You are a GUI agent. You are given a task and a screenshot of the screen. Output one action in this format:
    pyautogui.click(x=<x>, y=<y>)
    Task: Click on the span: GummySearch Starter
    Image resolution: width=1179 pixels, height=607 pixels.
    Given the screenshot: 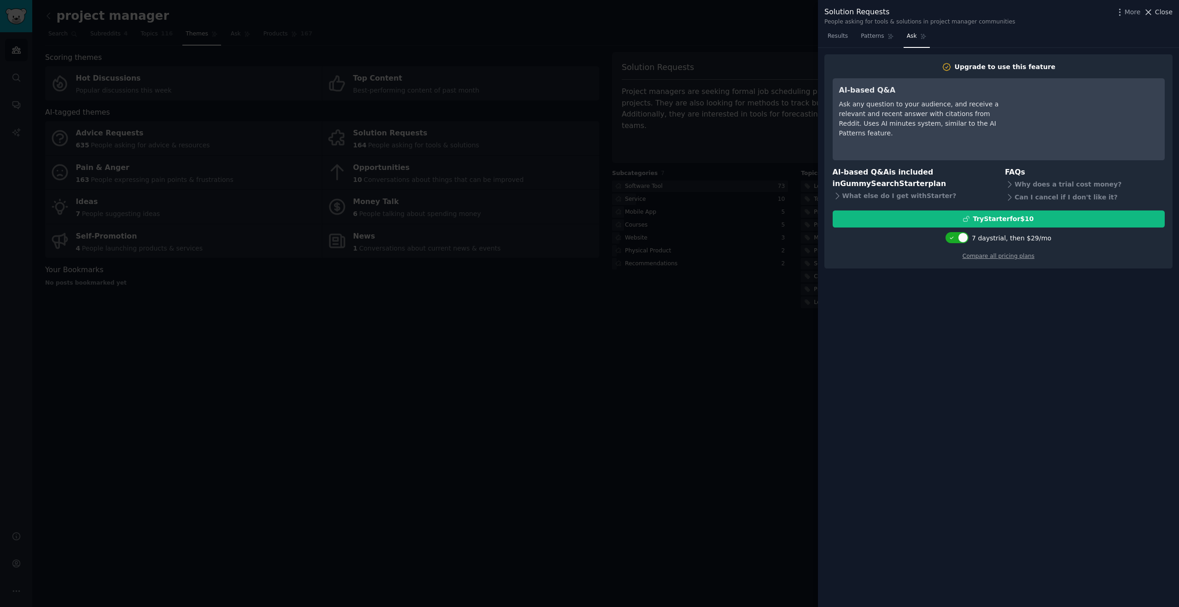 What is the action you would take?
    pyautogui.click(x=884, y=183)
    